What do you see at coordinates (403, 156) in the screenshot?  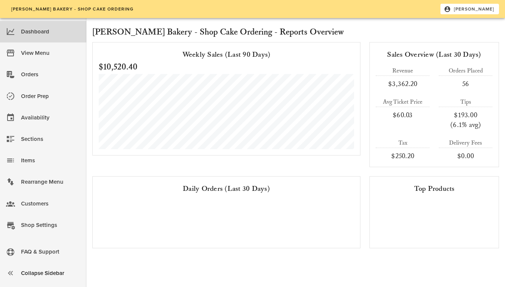 I see `div: $250.20` at bounding box center [403, 156].